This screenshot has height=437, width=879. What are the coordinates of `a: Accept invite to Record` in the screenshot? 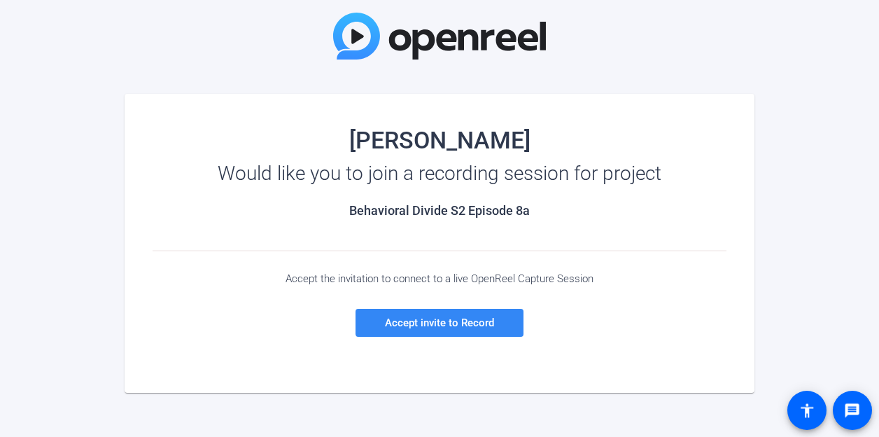 It's located at (440, 323).